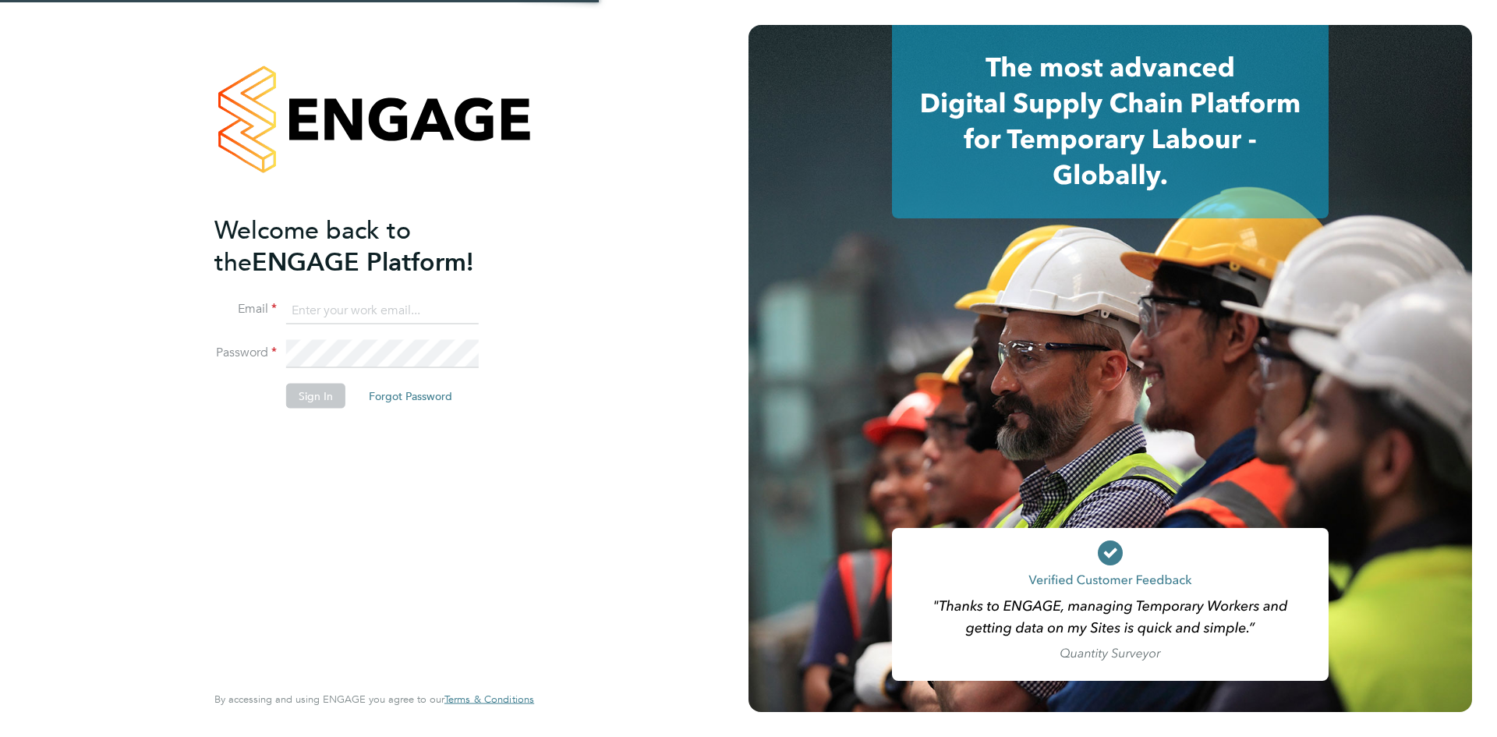 The height and width of the screenshot is (737, 1497). I want to click on button: Forgot Password, so click(410, 396).